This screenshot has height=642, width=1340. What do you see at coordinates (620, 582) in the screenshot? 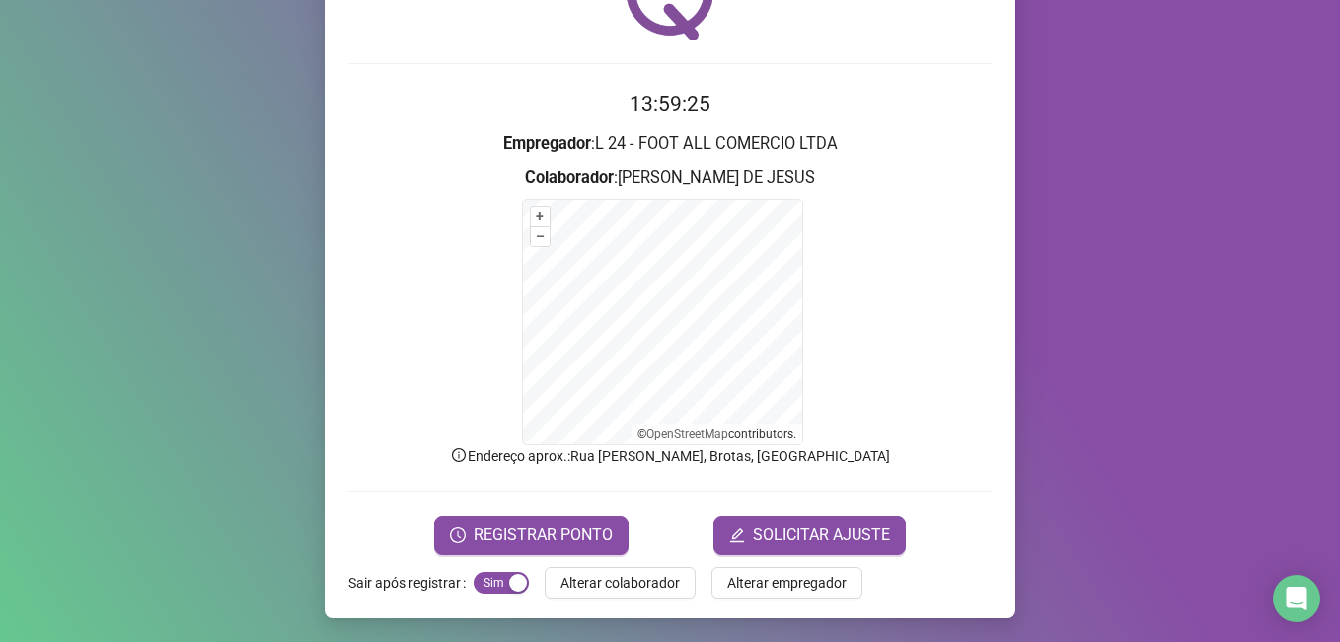
I see `span: Alterar colaborador` at bounding box center [620, 582].